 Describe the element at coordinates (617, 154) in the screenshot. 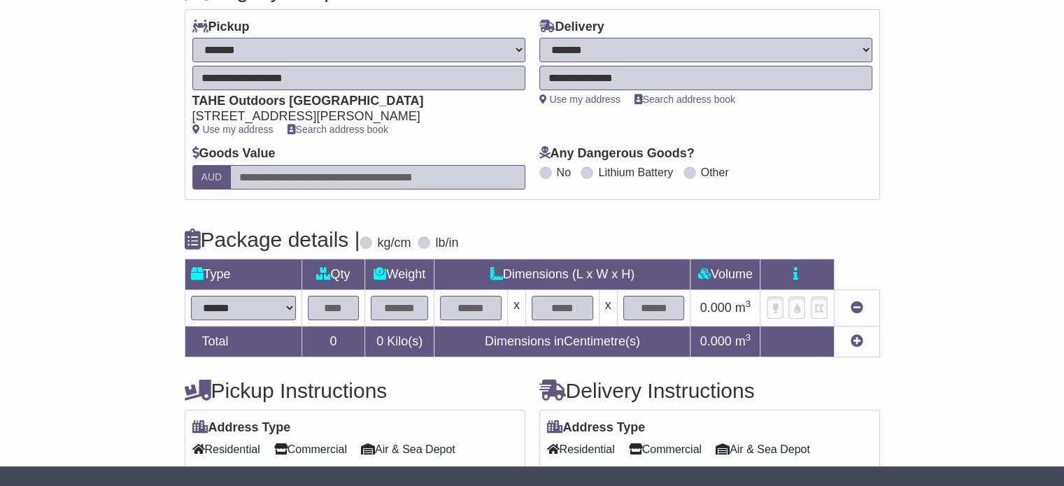

I see `label: Any Dangerous Goods?` at that location.